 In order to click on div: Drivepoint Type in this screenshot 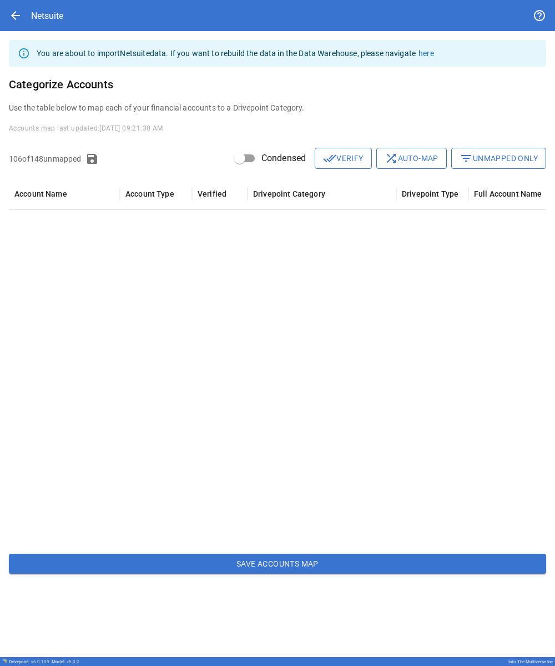, I will do `click(430, 194)`.